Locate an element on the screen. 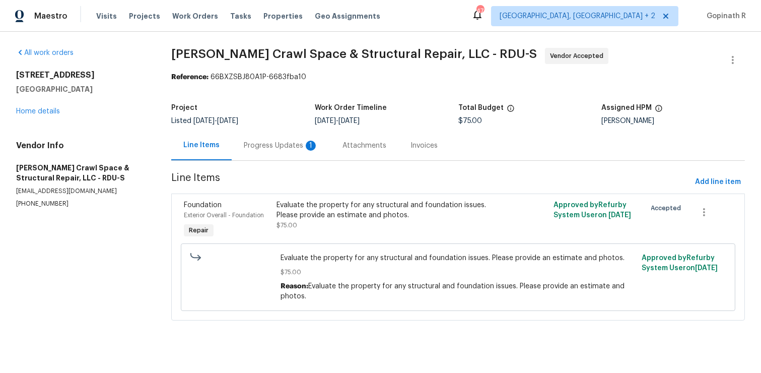 The width and height of the screenshot is (761, 373). span: Line Items is located at coordinates (431, 182).